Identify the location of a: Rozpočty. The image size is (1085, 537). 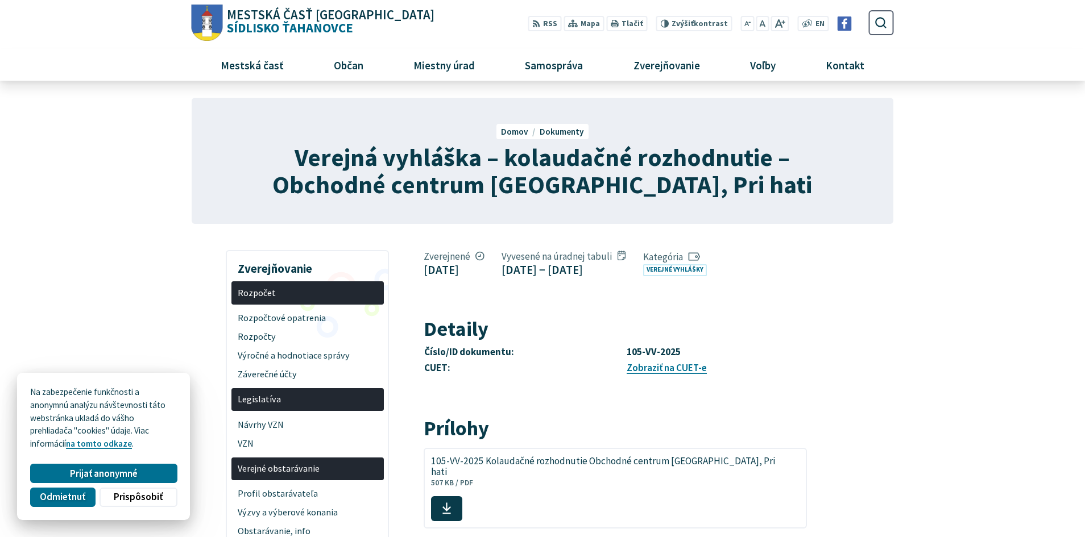
(308, 337).